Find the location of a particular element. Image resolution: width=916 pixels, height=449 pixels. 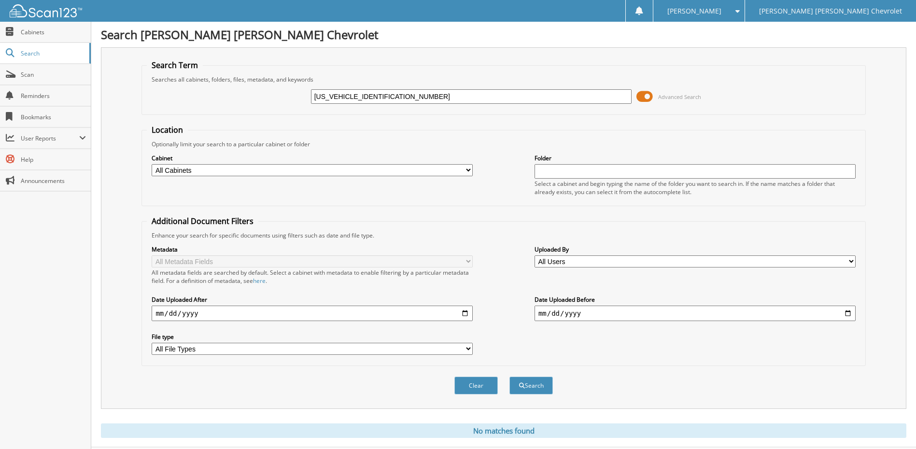

span: Search is located at coordinates (53, 53).